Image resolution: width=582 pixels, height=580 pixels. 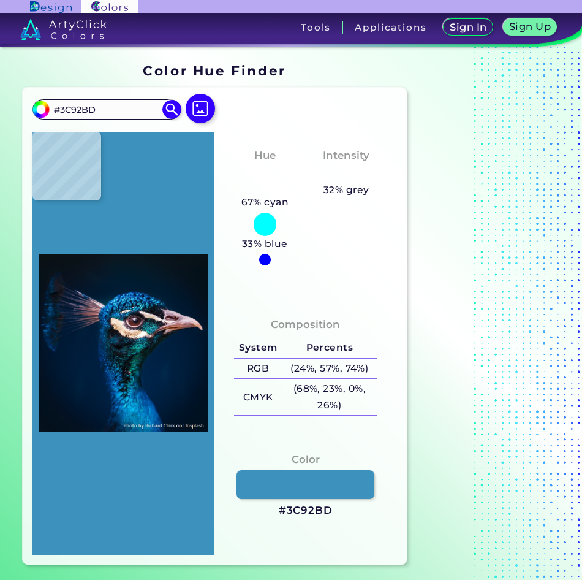 I want to click on h4: Composition, so click(x=305, y=324).